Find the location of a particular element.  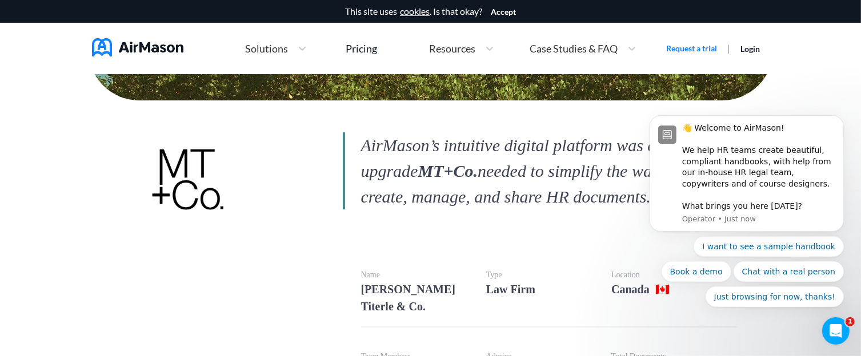

div: Message content is located at coordinates (126, 138).